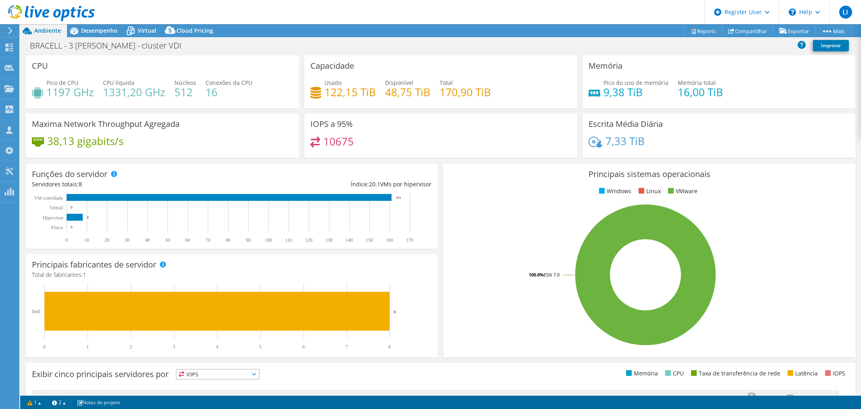 The height and width of the screenshot is (409, 861). Describe the element at coordinates (332, 66) in the screenshot. I see `h3: Capacidade` at that location.